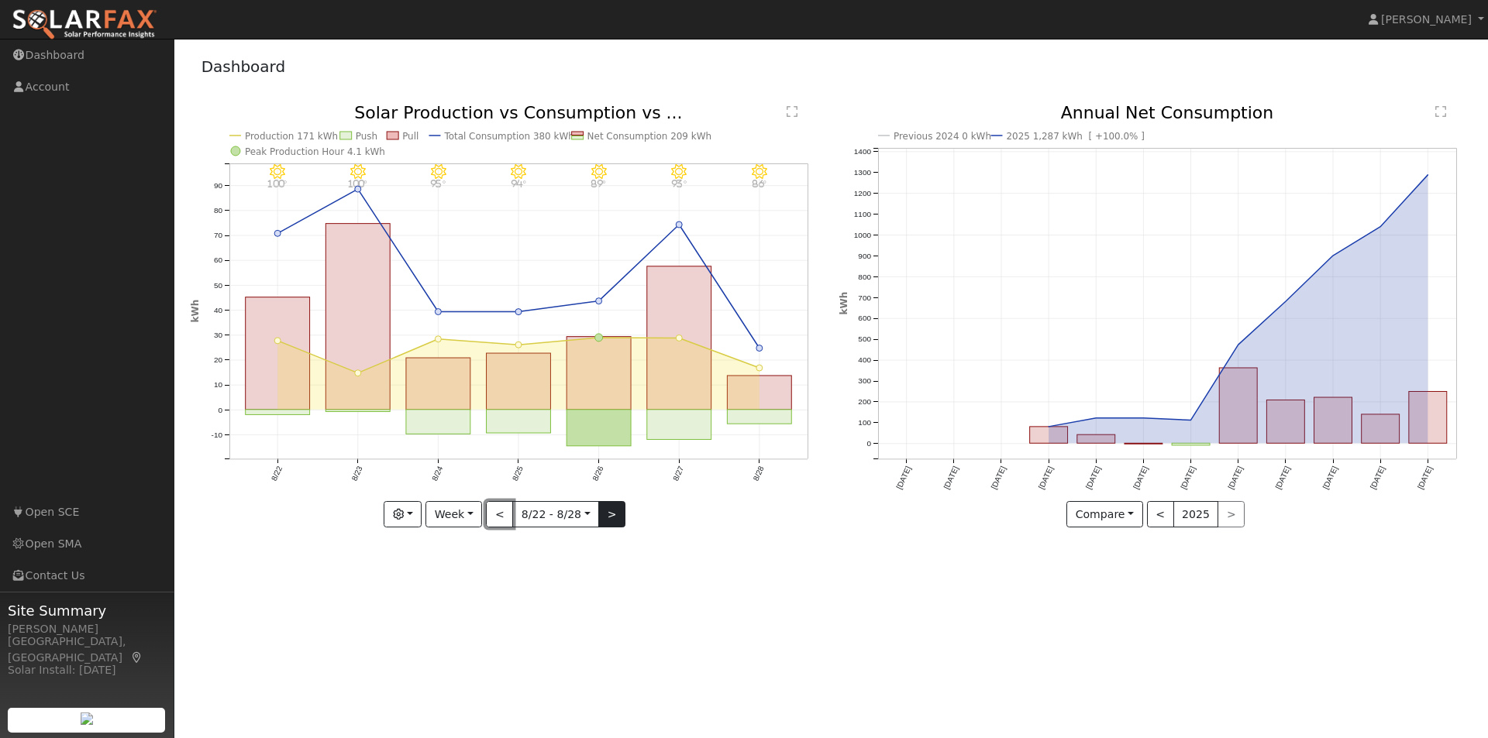 The image size is (1488, 738). I want to click on text: 50, so click(218, 285).